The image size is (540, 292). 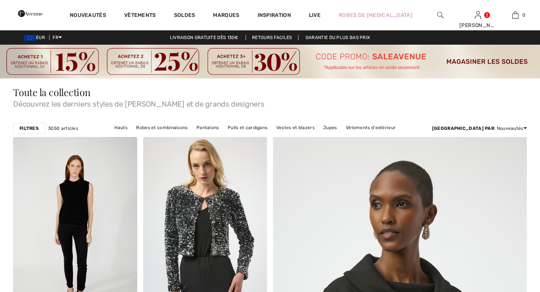 I want to click on img: recherche, so click(x=440, y=15).